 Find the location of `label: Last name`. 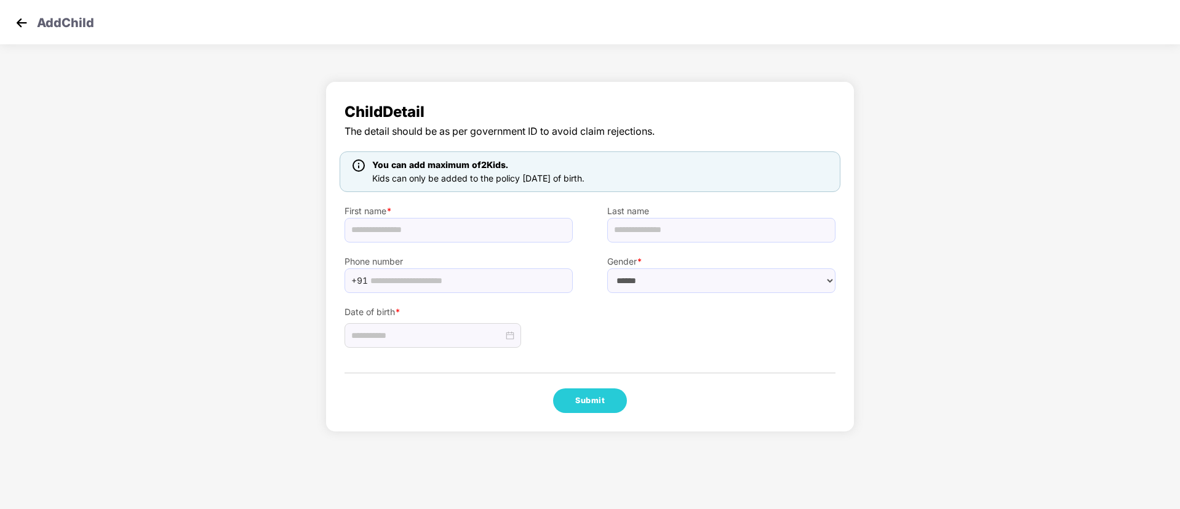

label: Last name is located at coordinates (721, 211).